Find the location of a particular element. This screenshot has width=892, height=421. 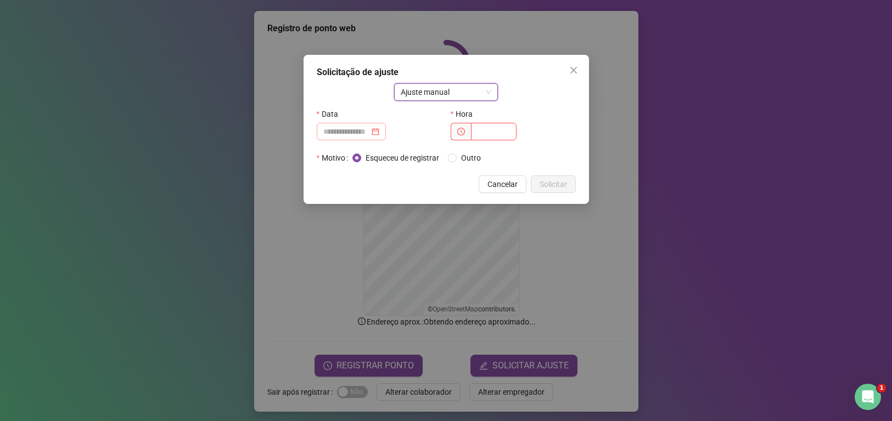

div: Solicitação de ajuste is located at coordinates (446, 72).